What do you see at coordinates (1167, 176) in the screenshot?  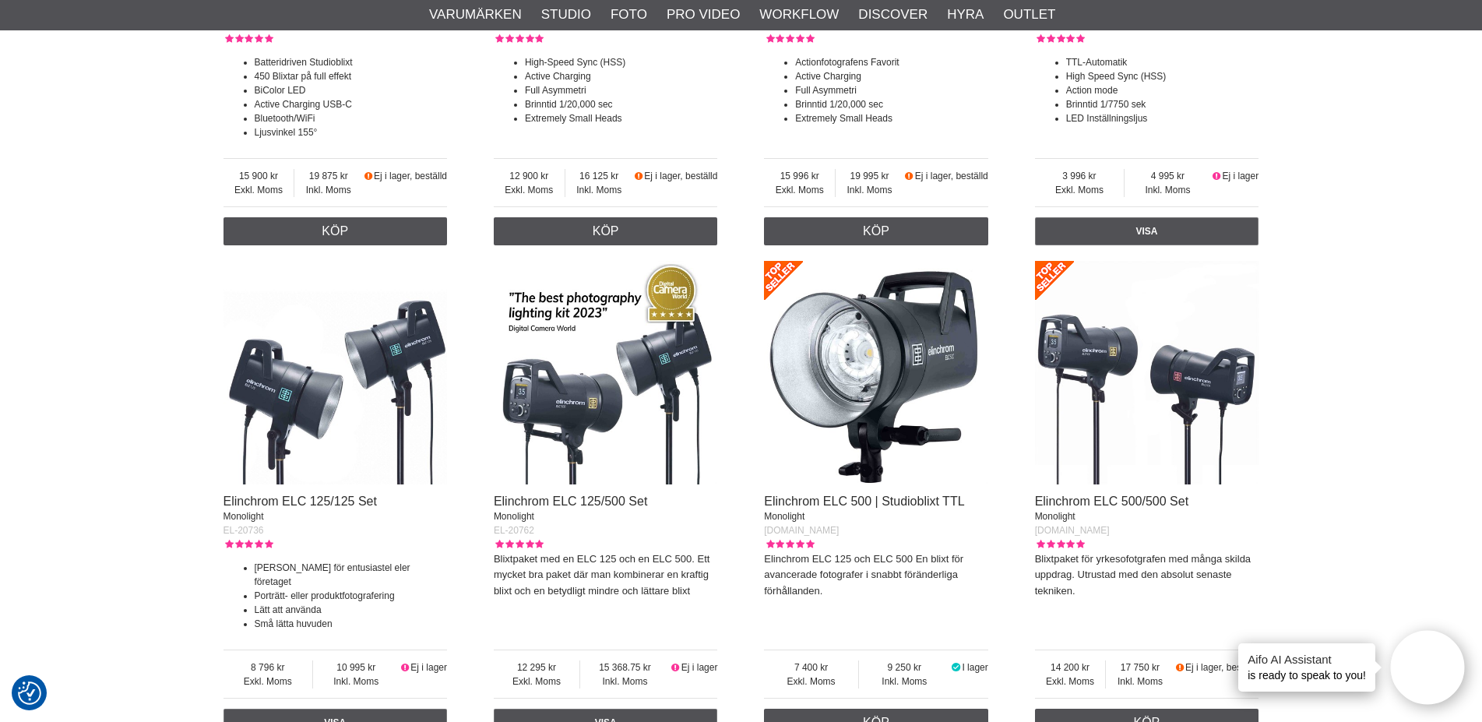 I see `span: 4 995` at bounding box center [1167, 176].